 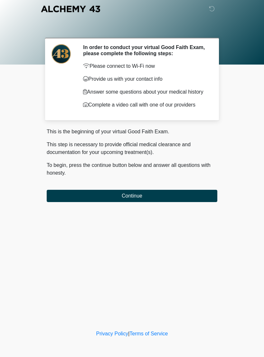 What do you see at coordinates (145, 66) in the screenshot?
I see `p: Please connect to Wi-Fi now` at bounding box center [145, 66].